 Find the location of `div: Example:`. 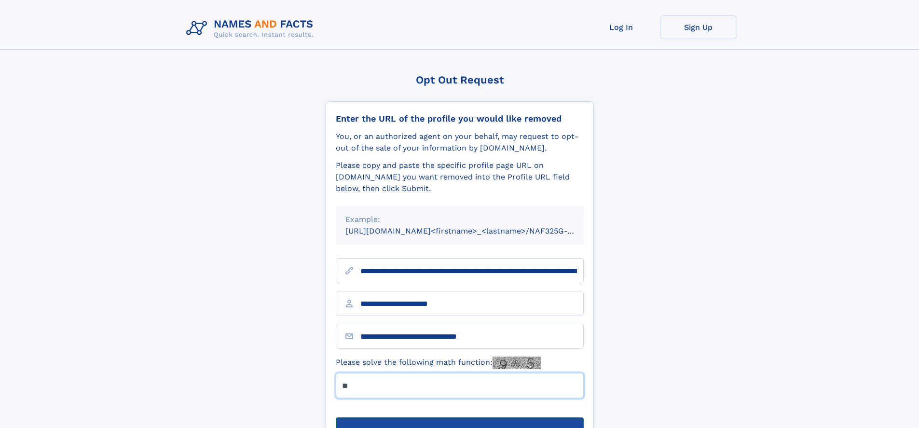

div: Example: is located at coordinates (460, 219).